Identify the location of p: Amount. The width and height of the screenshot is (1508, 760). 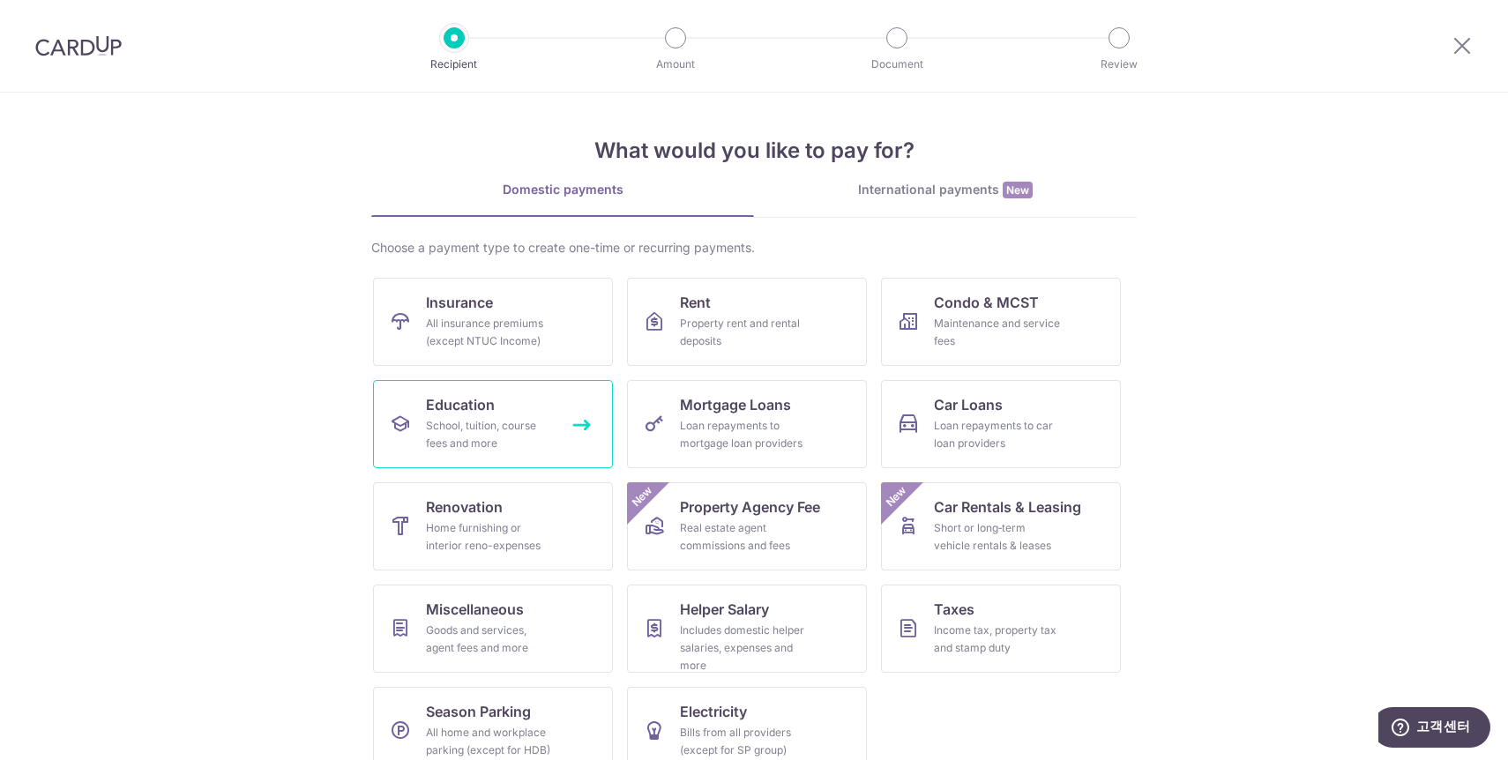
(675, 64).